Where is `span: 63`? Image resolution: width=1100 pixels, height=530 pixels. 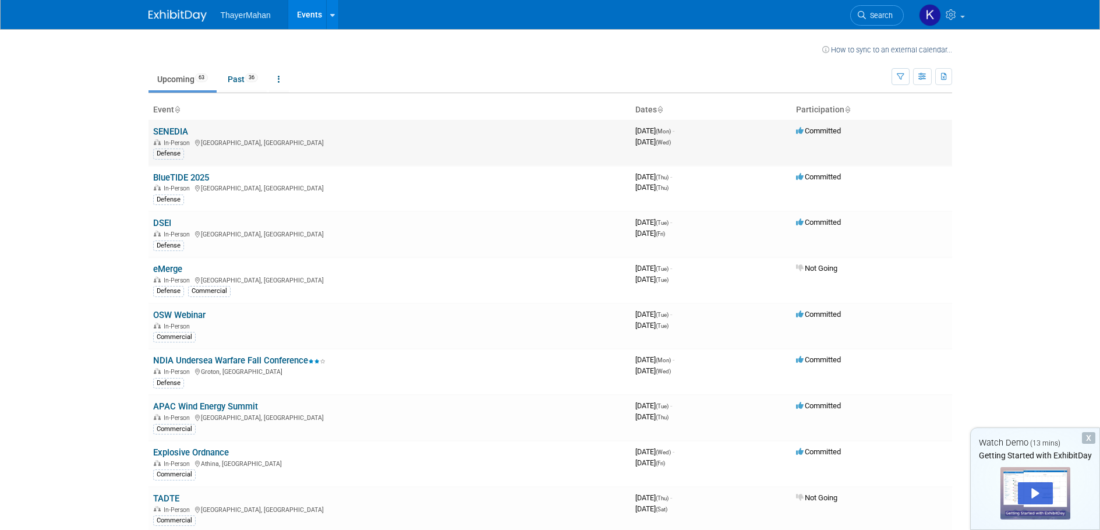 span: 63 is located at coordinates (201, 77).